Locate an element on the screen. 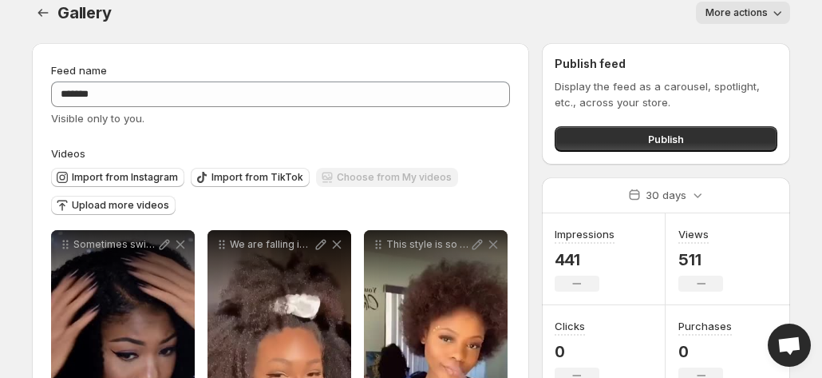 The width and height of the screenshot is (822, 378). span: More actions is located at coordinates (737, 13).